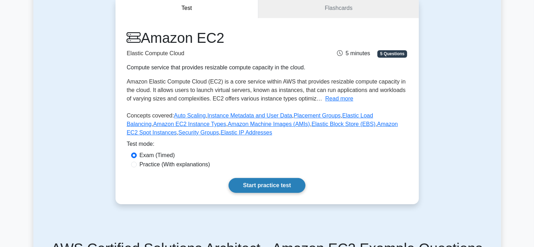 This screenshot has height=247, width=534. I want to click on button: Read more, so click(339, 99).